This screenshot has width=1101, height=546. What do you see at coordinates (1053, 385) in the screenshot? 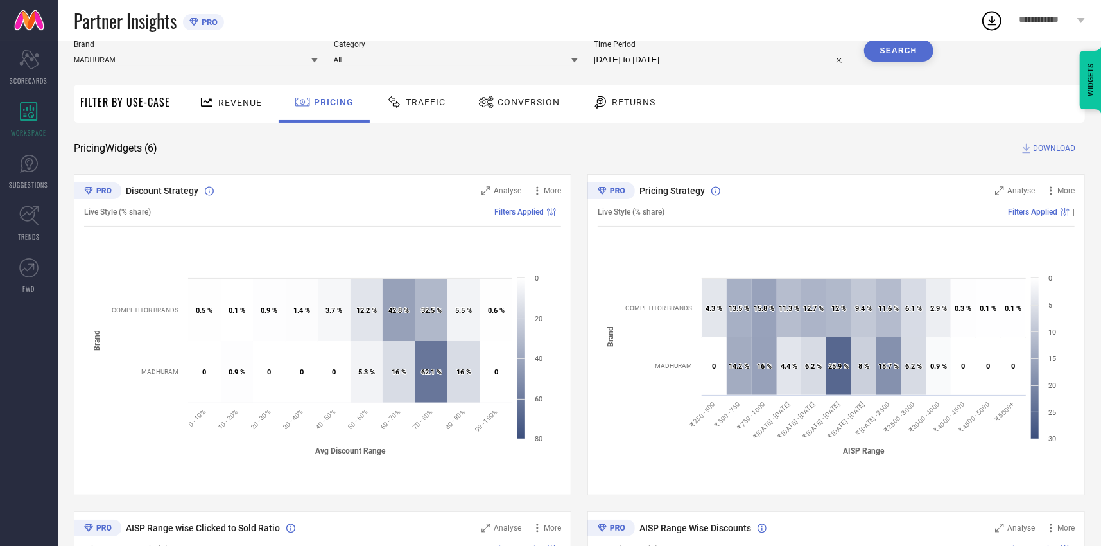
I see `text: 20` at bounding box center [1053, 385].